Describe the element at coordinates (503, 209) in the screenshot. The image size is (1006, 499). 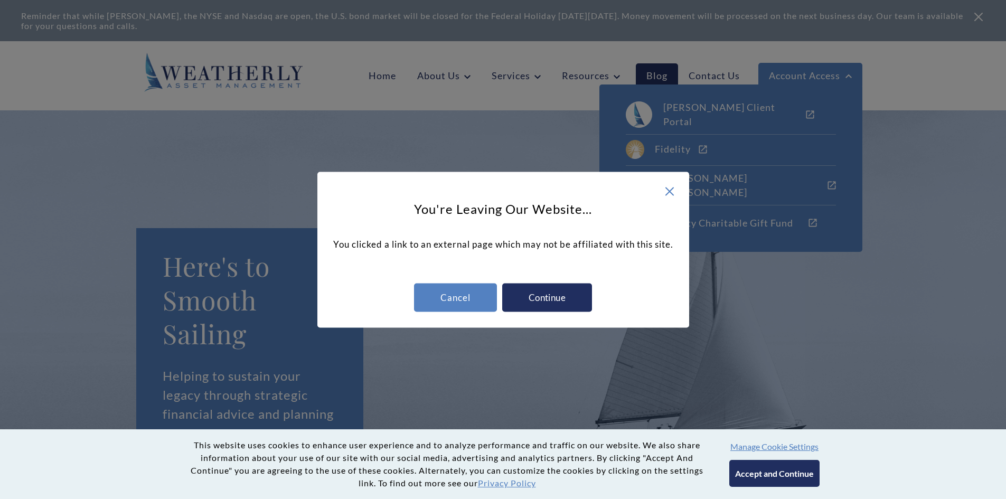
I see `h3: You're Leaving Our Website...` at that location.